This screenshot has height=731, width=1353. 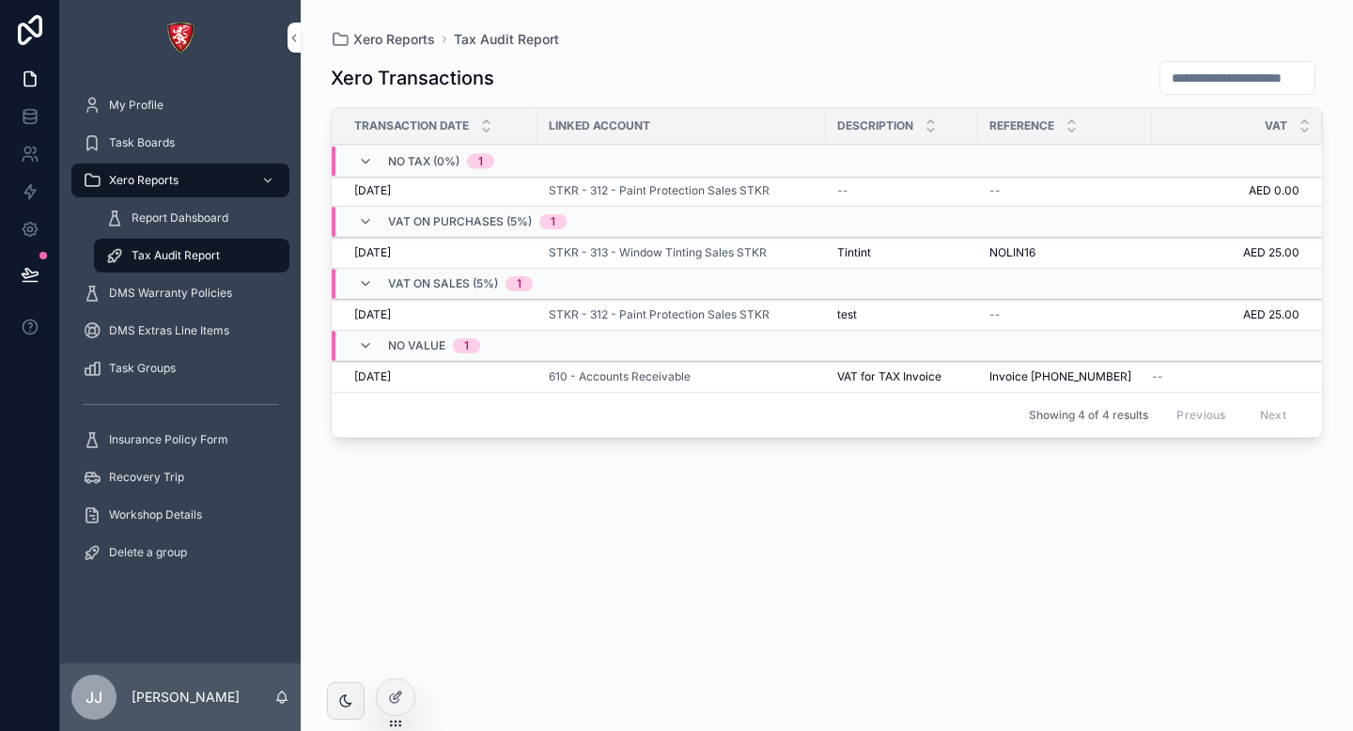 What do you see at coordinates (658, 253) in the screenshot?
I see `span: STKR - 313 - Window Tinting Sales STKR` at bounding box center [658, 253].